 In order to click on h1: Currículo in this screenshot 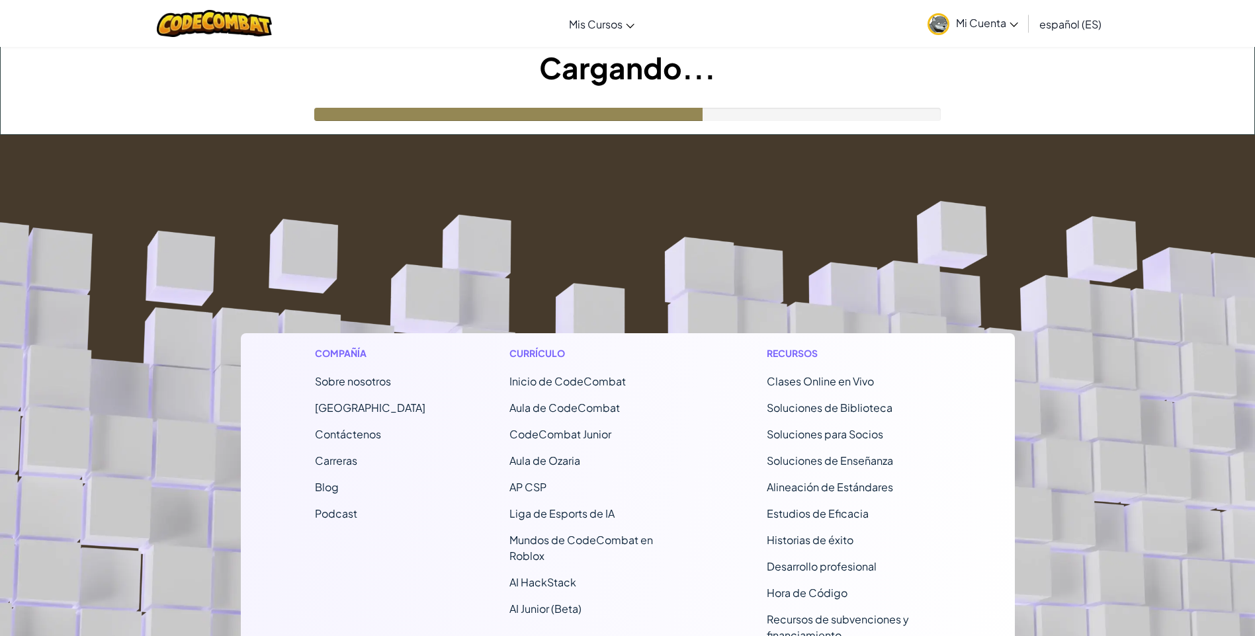, I will do `click(596, 353)`.